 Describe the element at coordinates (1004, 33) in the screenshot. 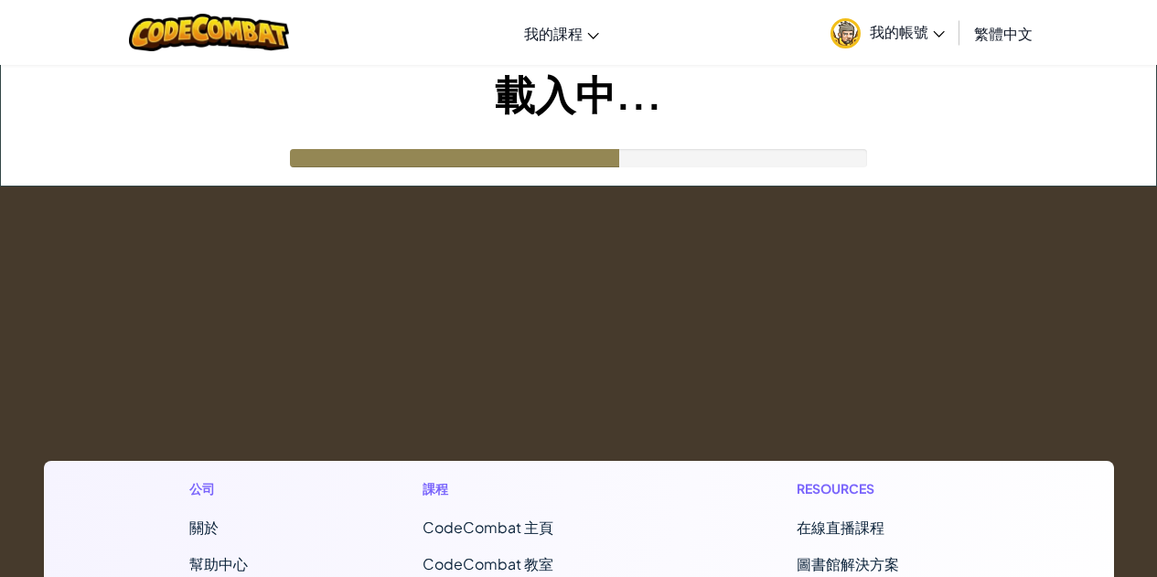

I see `span: 繁體中文` at that location.